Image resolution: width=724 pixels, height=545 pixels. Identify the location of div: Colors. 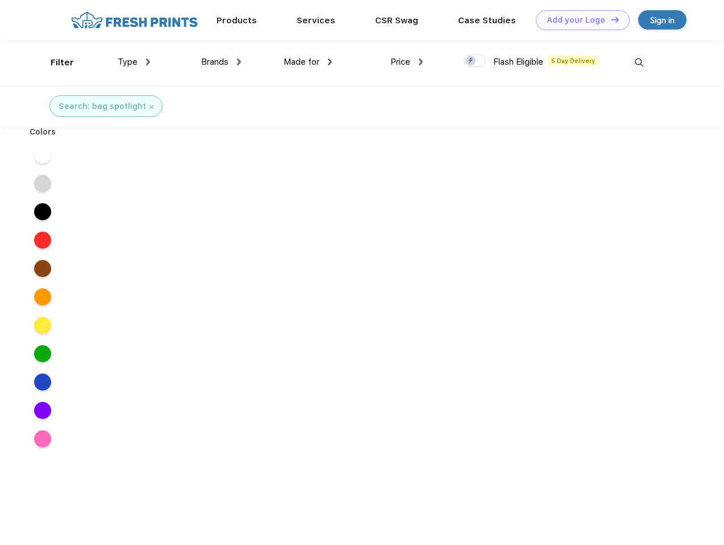
(43, 132).